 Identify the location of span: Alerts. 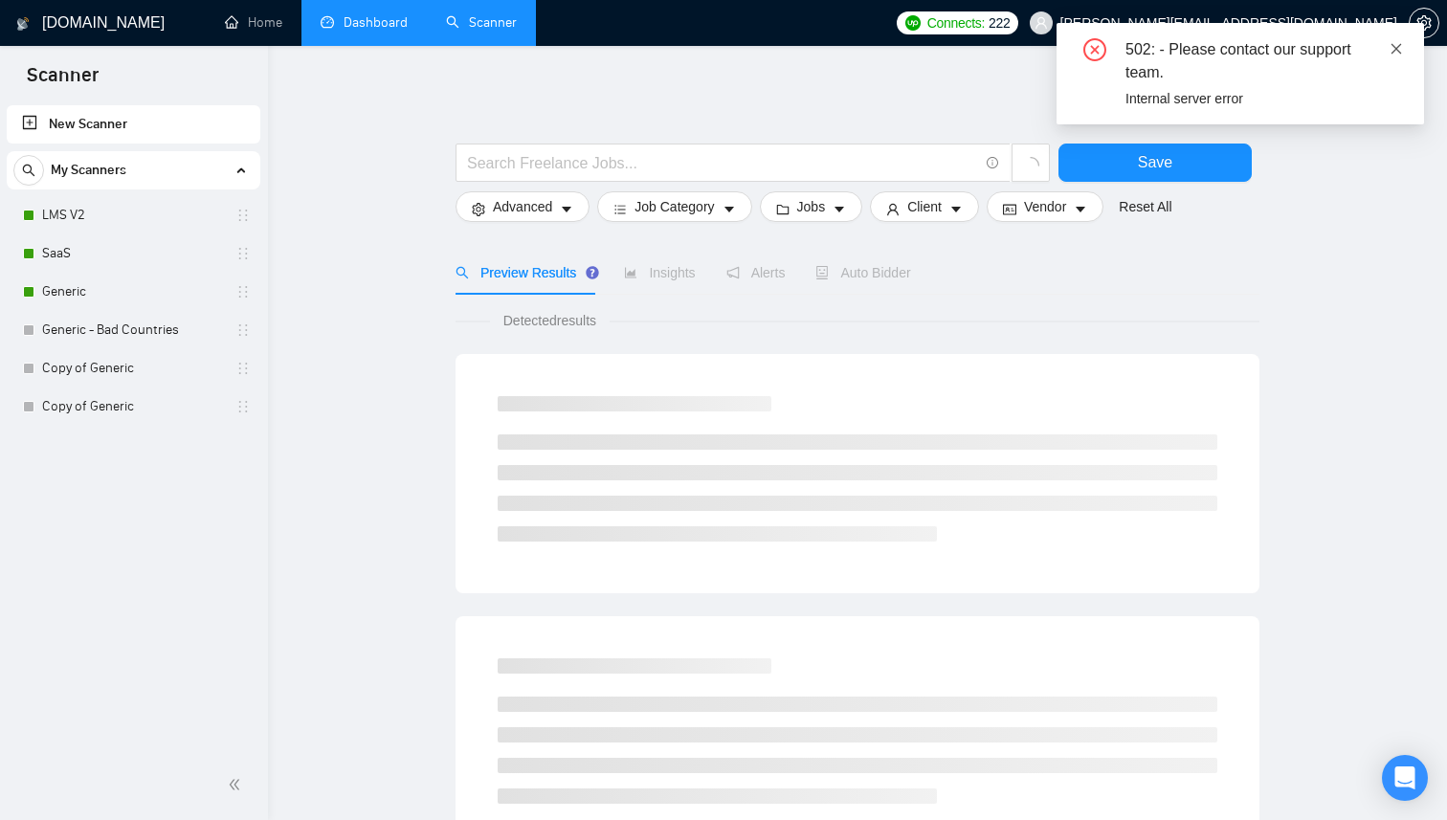
(756, 273).